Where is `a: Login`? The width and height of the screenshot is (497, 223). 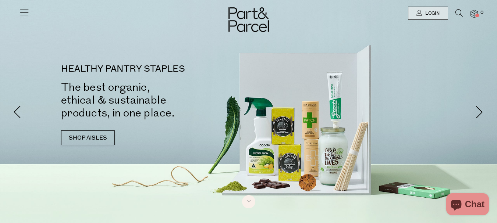
a: Login is located at coordinates (428, 13).